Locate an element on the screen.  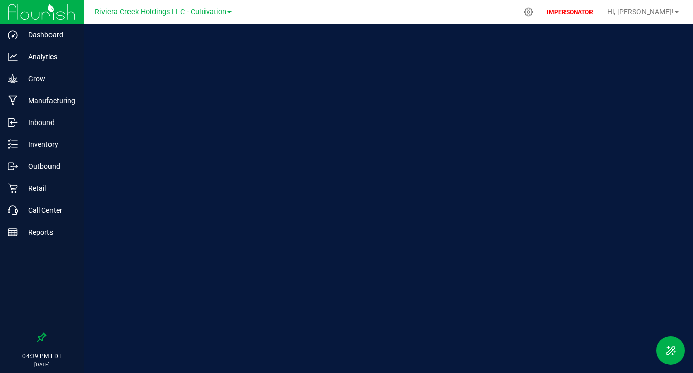
inline-svg: Reports is located at coordinates (13, 232).